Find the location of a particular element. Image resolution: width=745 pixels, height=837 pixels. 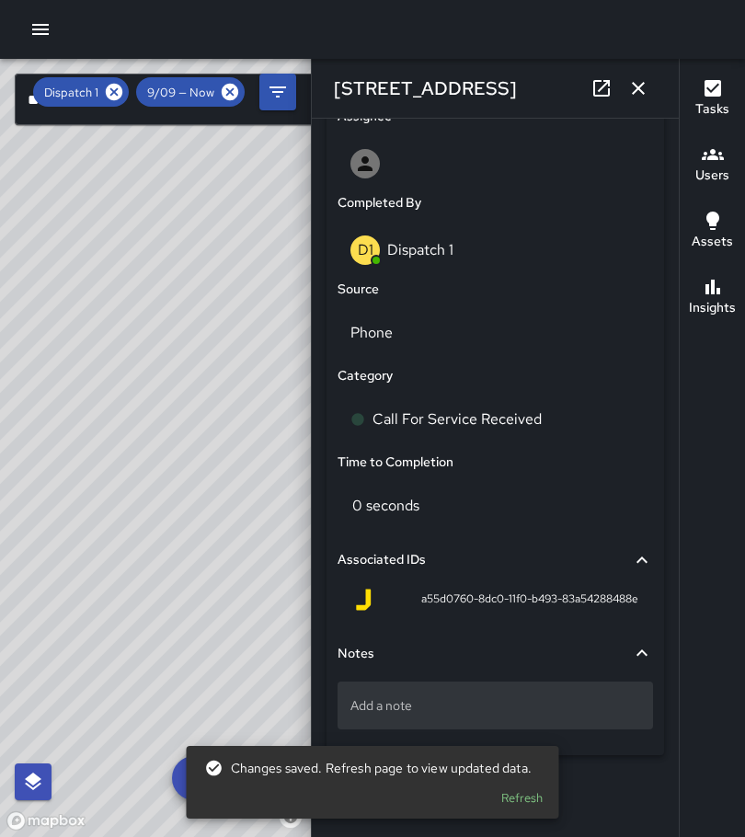

span: 9/09 — Now is located at coordinates (180, 92).